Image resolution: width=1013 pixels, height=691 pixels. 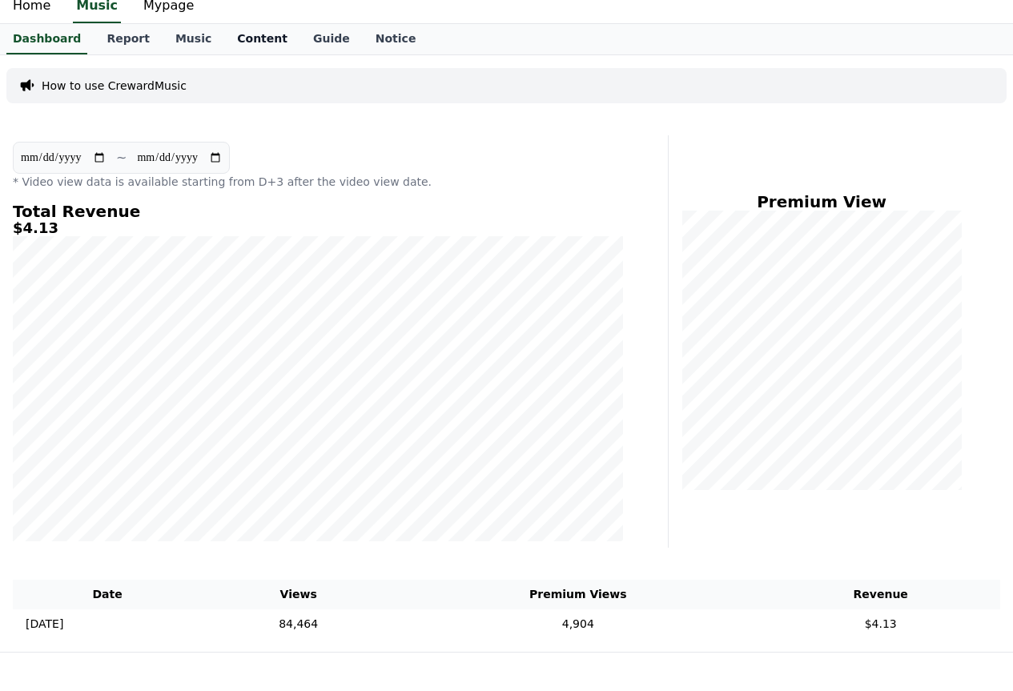 I want to click on a: Guide, so click(x=331, y=39).